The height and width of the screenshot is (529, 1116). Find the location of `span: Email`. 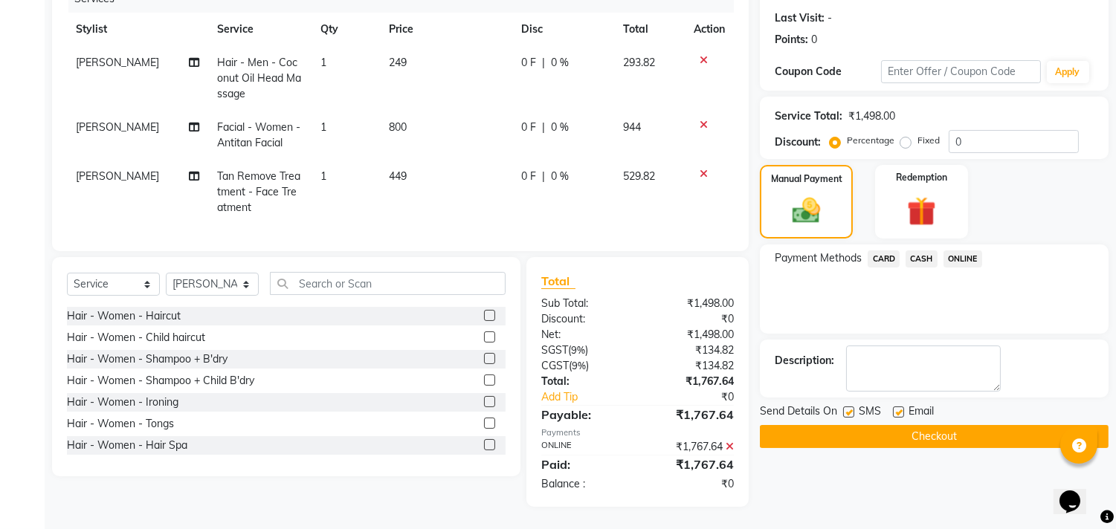

span: Email is located at coordinates (921, 412).